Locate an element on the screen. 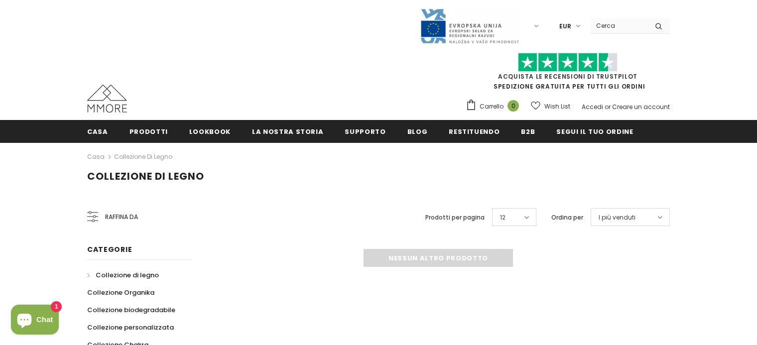 The image size is (757, 345). a: Acquista le recensioni di TrustPilot is located at coordinates (568, 76).